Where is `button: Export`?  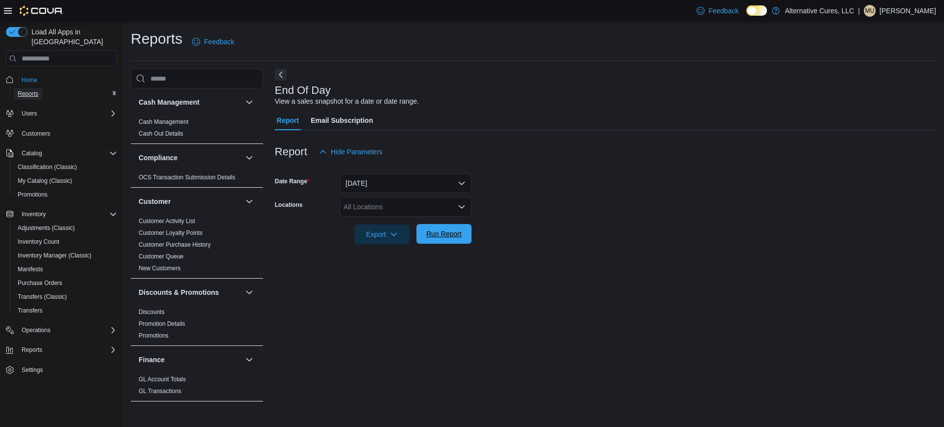
button: Export is located at coordinates (382, 235).